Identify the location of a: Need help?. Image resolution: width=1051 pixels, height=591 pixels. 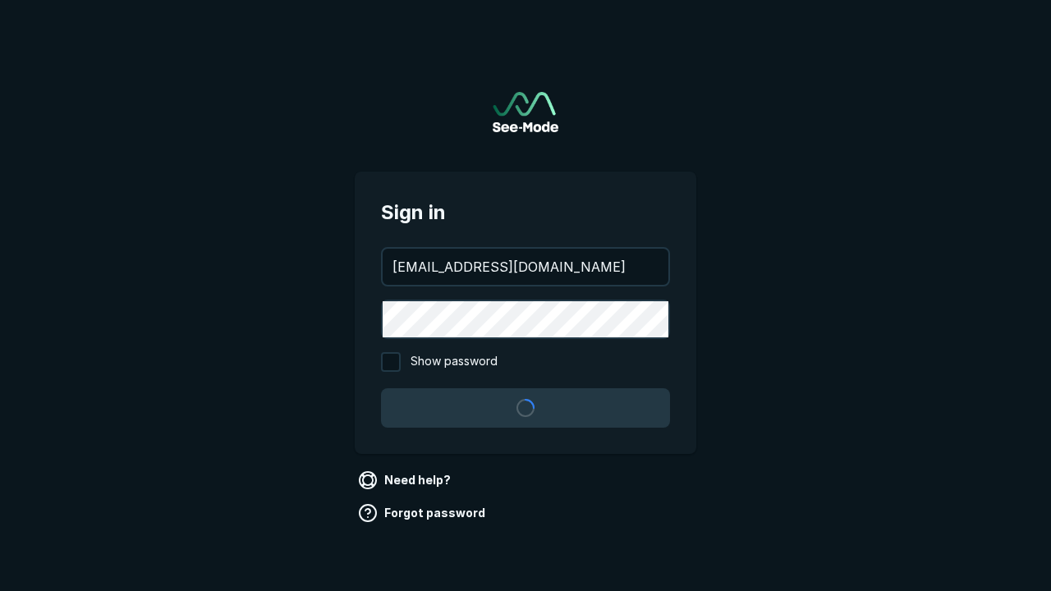
(405, 480).